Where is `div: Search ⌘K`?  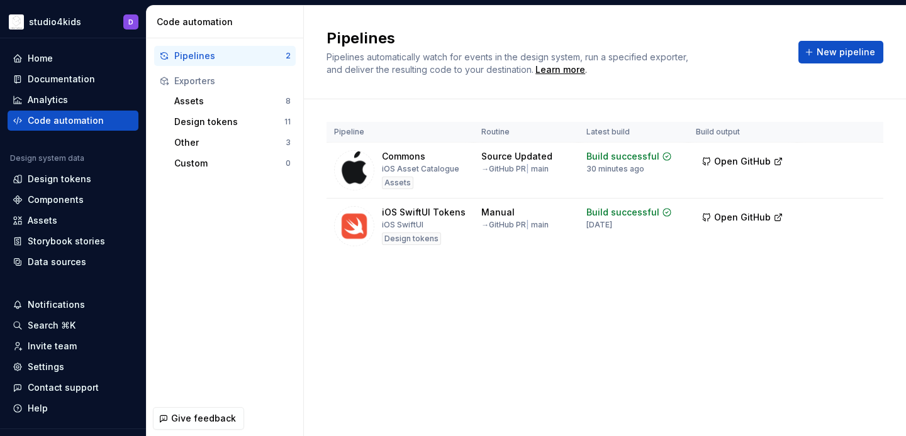 div: Search ⌘K is located at coordinates (52, 326).